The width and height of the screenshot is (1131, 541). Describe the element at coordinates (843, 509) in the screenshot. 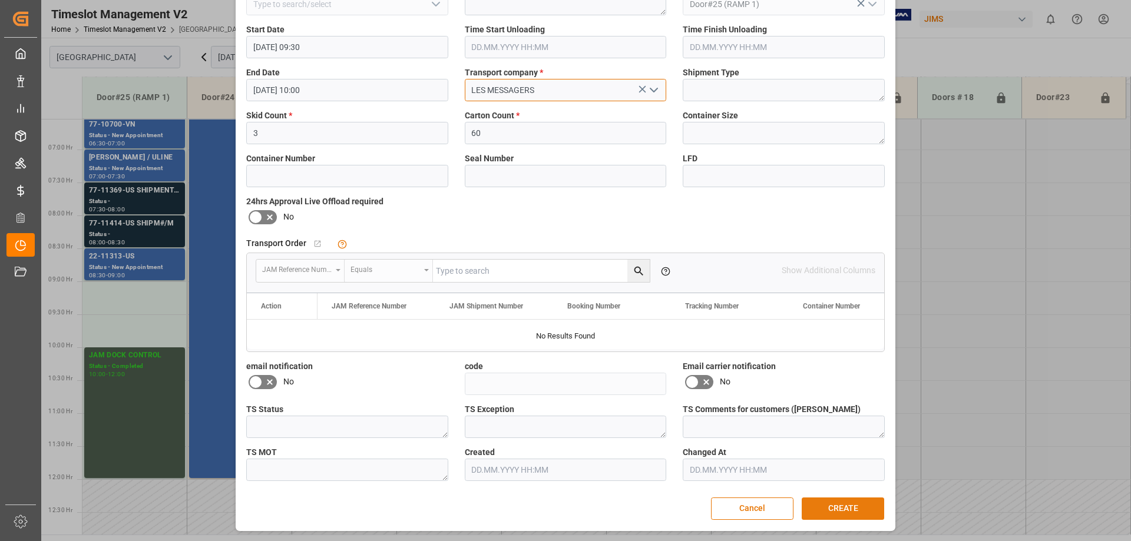

I see `button: CREATE` at that location.